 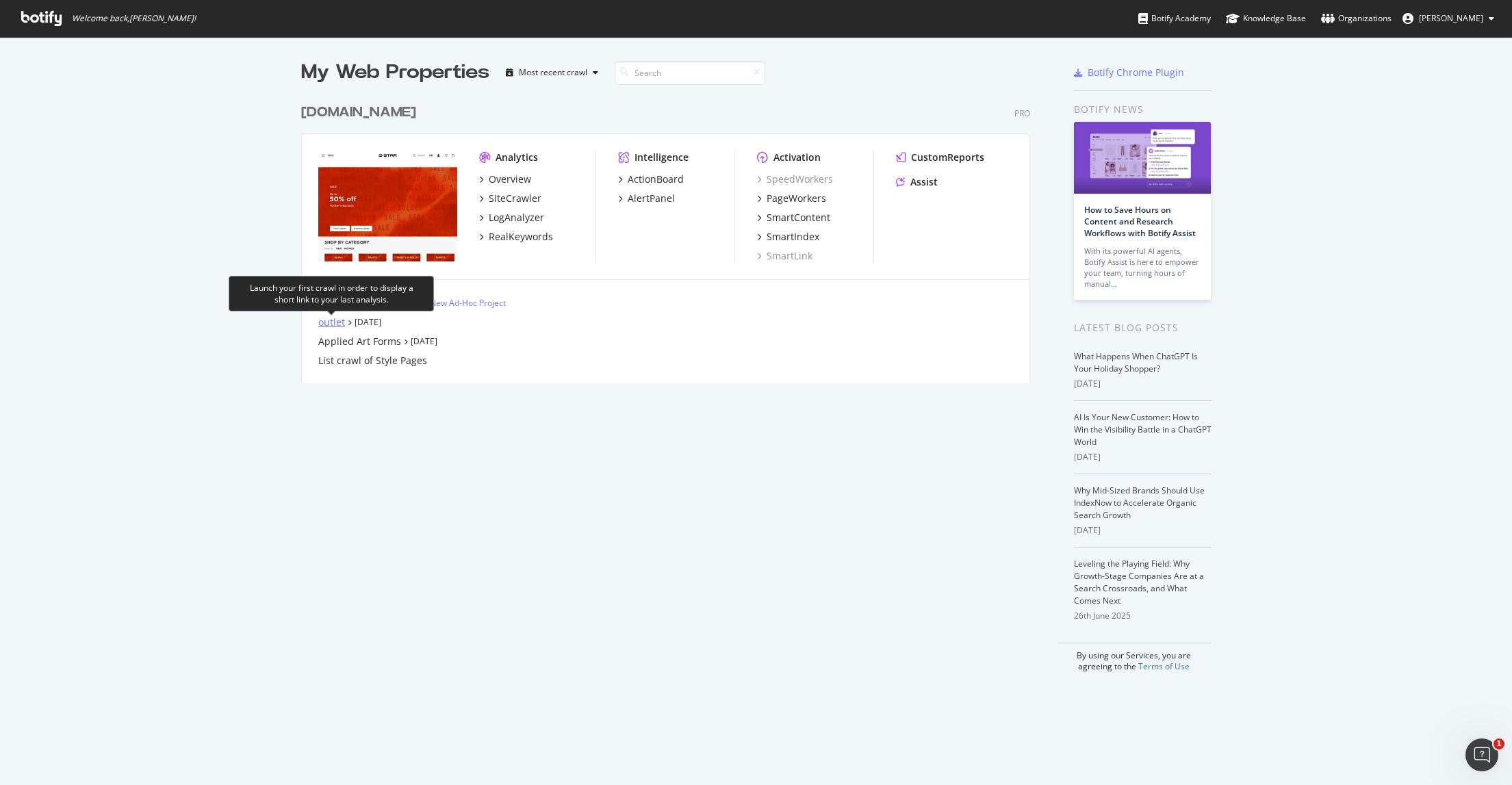 What do you see at coordinates (505, 179) in the screenshot?
I see `a: Overview` at bounding box center [505, 179].